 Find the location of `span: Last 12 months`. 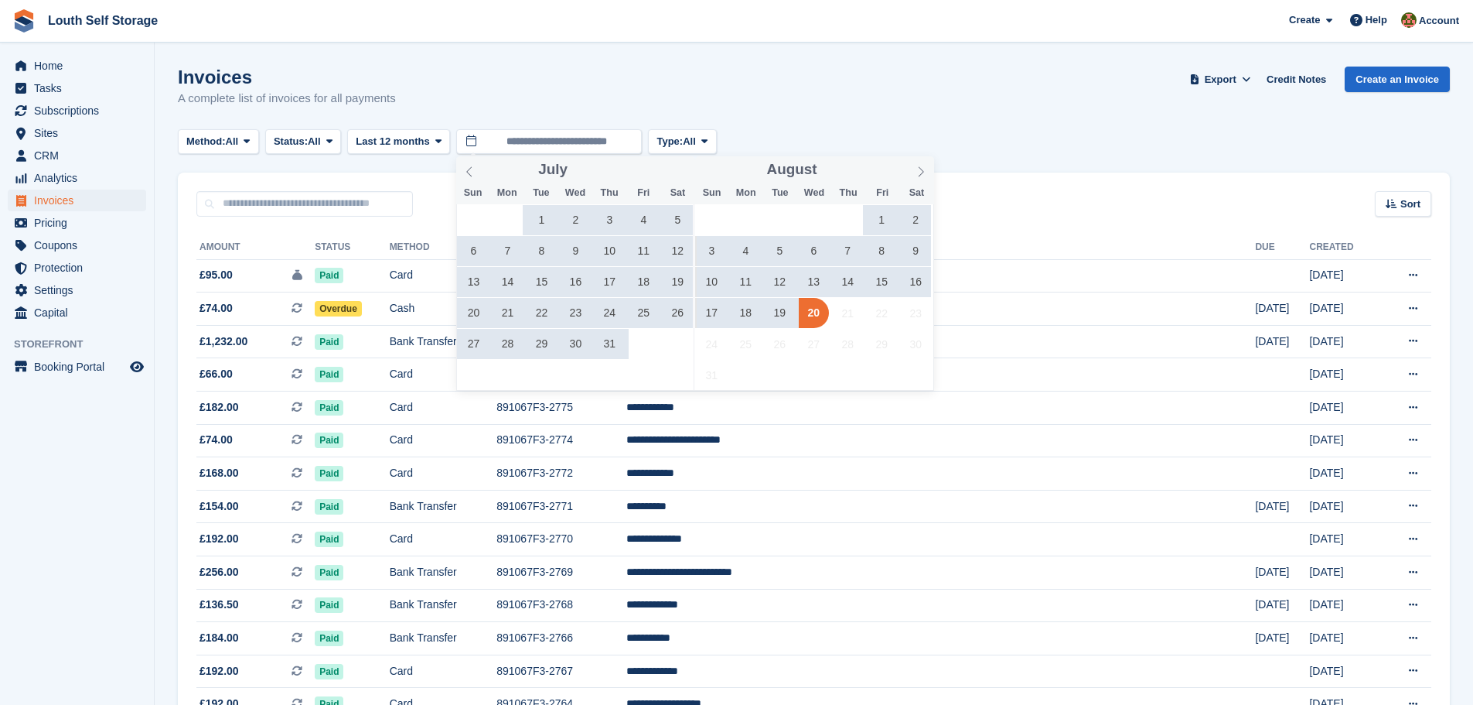

span: Last 12 months is located at coordinates (392, 142).